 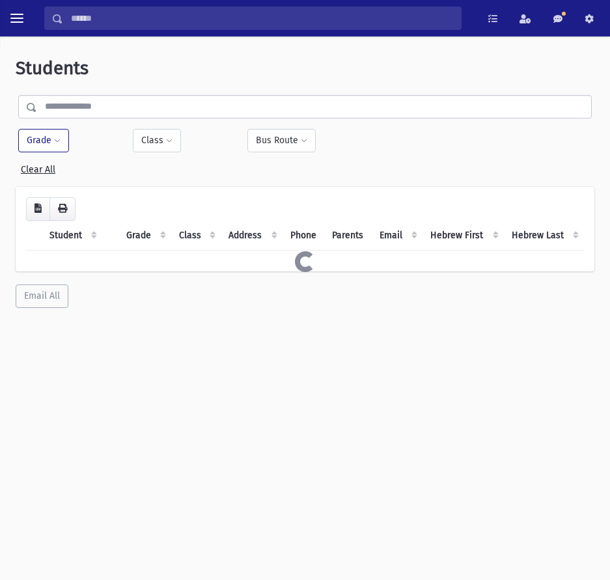 What do you see at coordinates (52, 68) in the screenshot?
I see `span: Students` at bounding box center [52, 68].